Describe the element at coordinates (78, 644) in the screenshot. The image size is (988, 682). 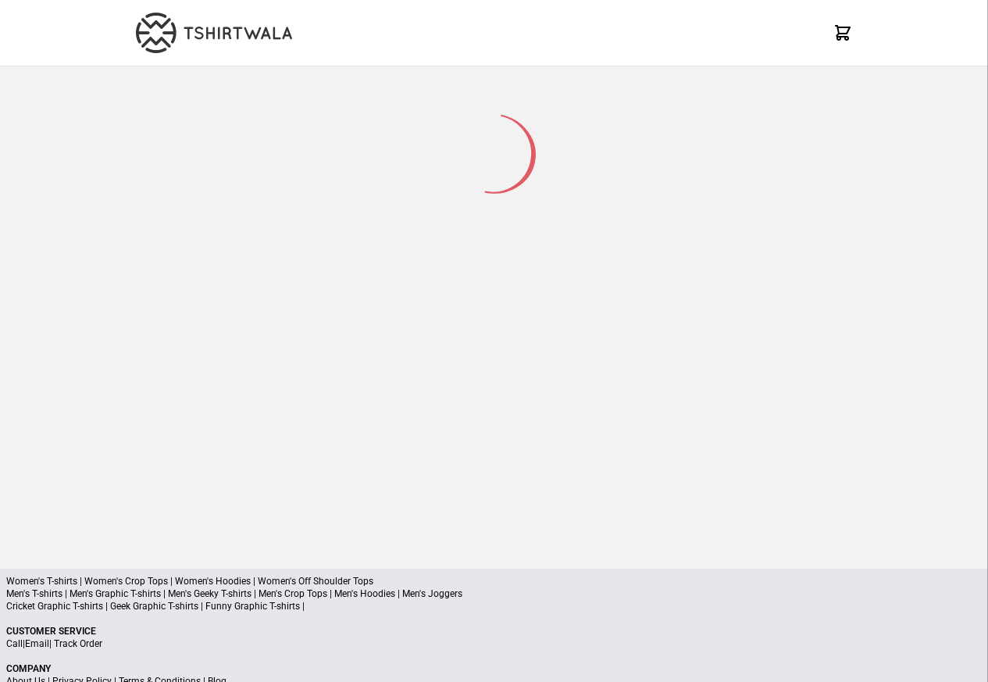
I see `a: Track Order` at that location.